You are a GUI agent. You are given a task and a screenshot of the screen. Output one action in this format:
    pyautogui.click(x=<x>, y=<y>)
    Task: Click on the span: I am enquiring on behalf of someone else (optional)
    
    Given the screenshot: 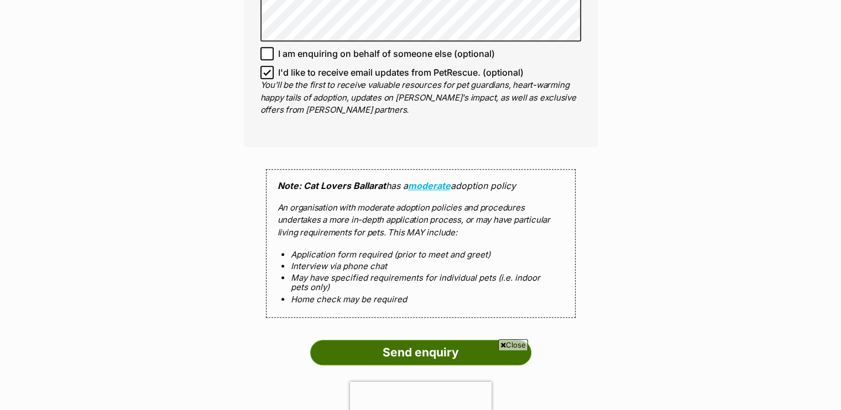 What is the action you would take?
    pyautogui.click(x=386, y=54)
    